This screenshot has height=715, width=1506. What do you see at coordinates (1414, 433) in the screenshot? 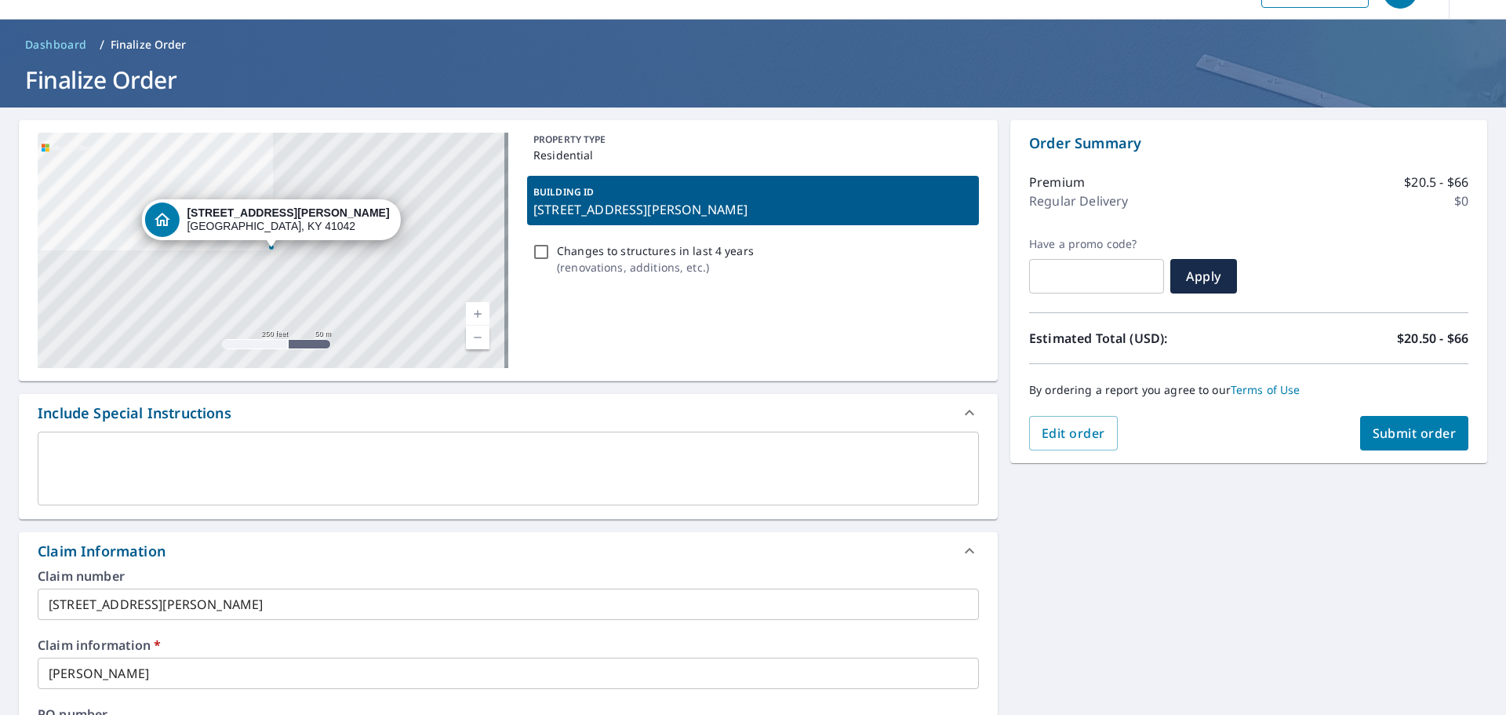
I see `span: Submit order` at bounding box center [1414, 433].